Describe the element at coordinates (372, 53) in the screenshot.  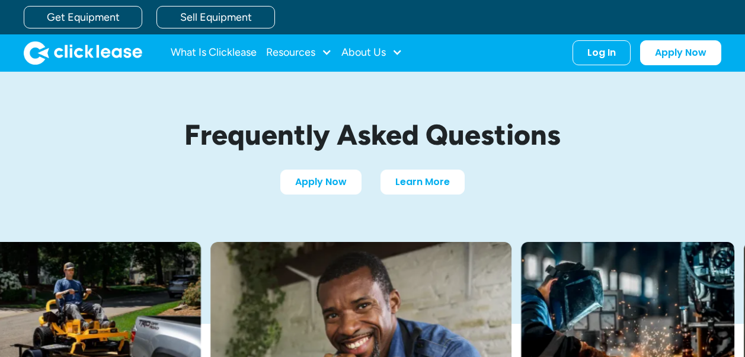
I see `div: About Us` at that location.